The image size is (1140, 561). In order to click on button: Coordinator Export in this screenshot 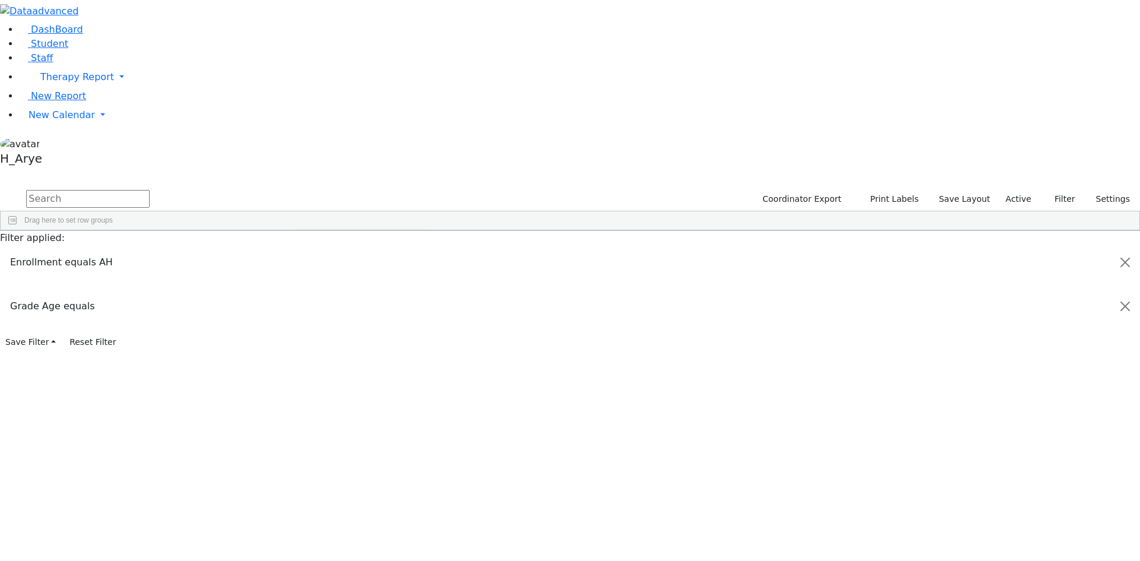, I will do `click(800, 199)`.